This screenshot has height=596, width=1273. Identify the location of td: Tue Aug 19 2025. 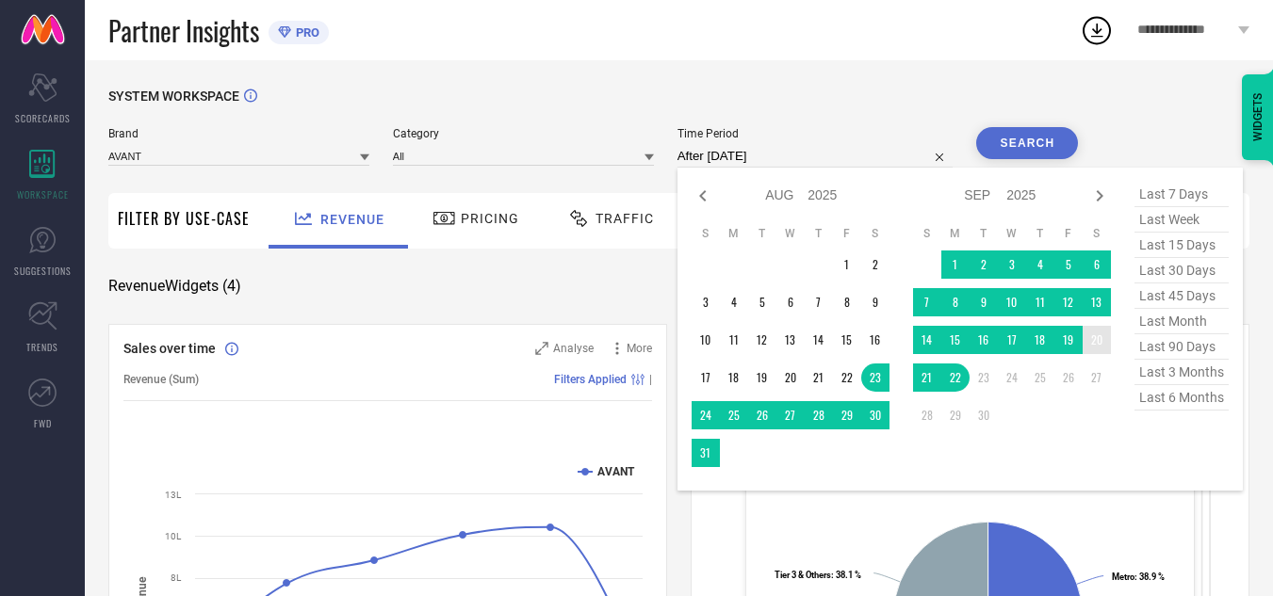
(762, 378).